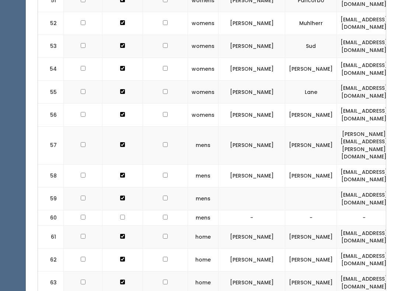 The image size is (398, 291). What do you see at coordinates (51, 145) in the screenshot?
I see `td: 57` at bounding box center [51, 145].